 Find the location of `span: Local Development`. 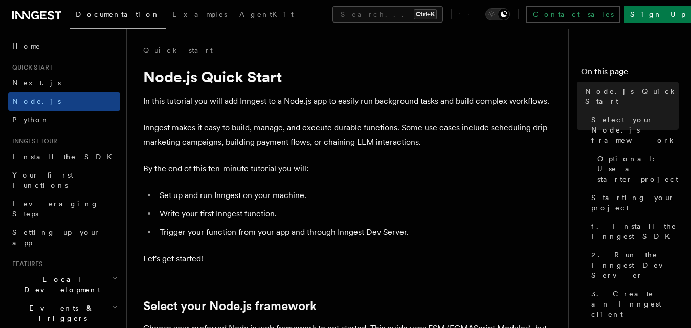

span: Local Development is located at coordinates (60, 284).